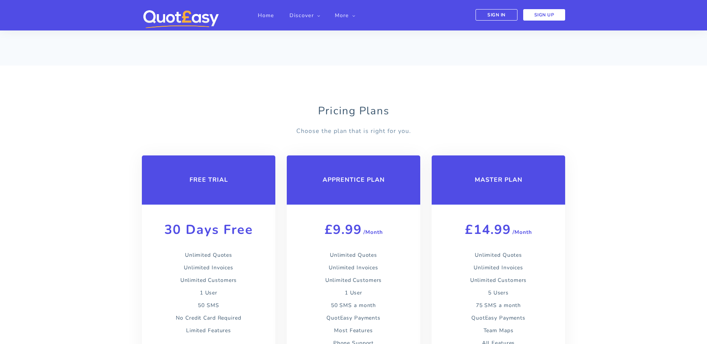 This screenshot has height=344, width=707. What do you see at coordinates (208, 230) in the screenshot?
I see `span: 30 Days Free` at bounding box center [208, 230].